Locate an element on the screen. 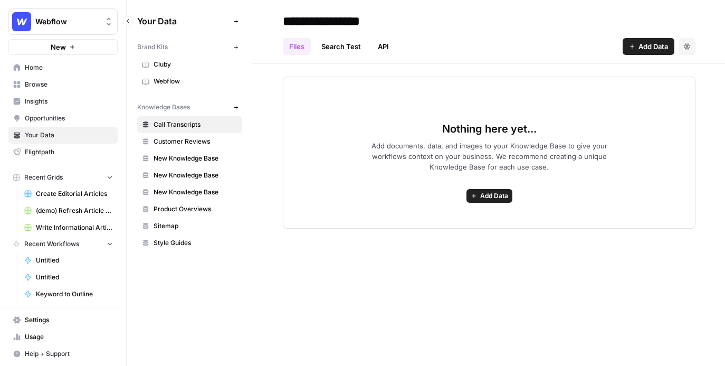 The image size is (725, 366). span: Add documents, data, and images to your Knowledge Base to give your workflows context on your bus... is located at coordinates (489, 156).